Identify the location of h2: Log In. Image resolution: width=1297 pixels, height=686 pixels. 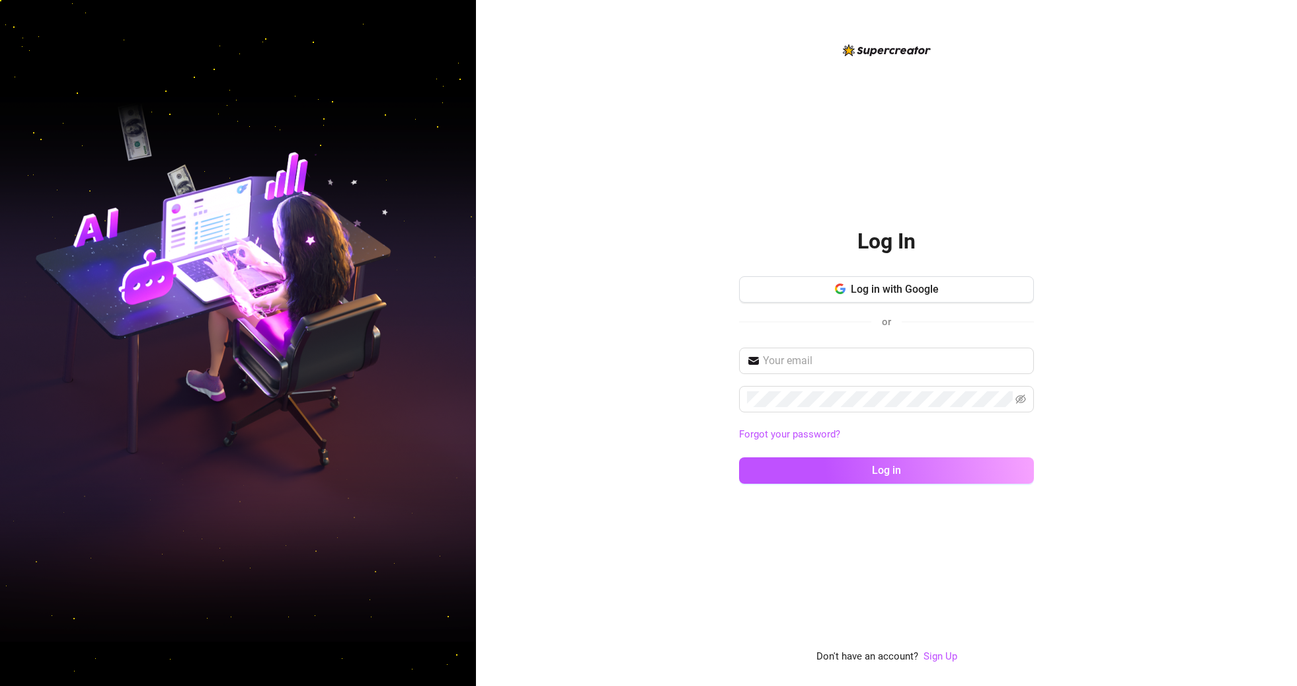
(886, 241).